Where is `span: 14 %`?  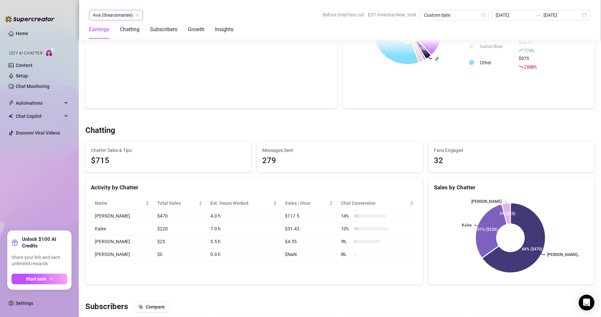
span: 14 % is located at coordinates (346, 216).